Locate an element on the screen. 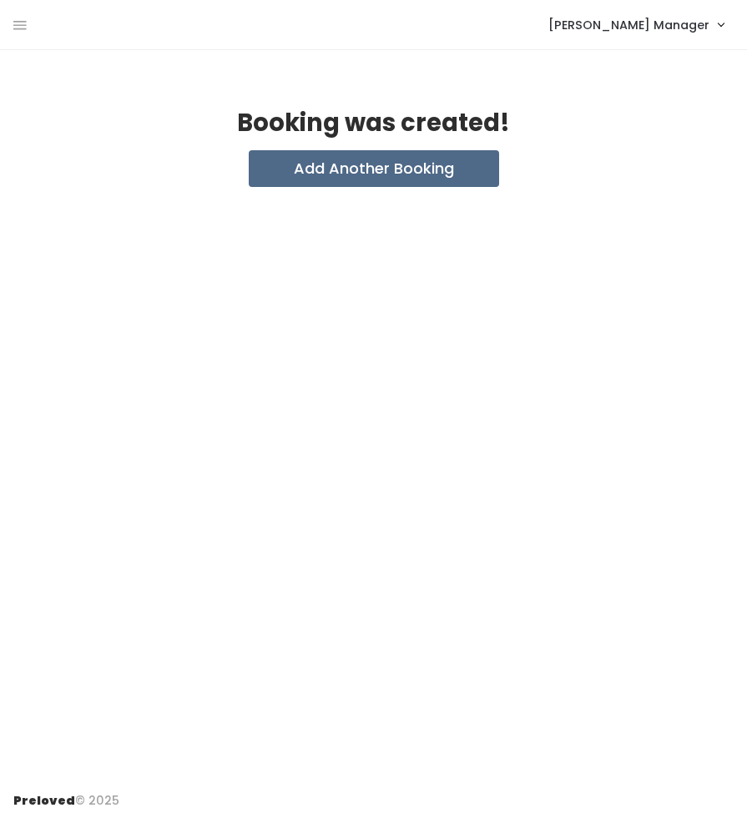 This screenshot has height=823, width=747. div: © 2025 is located at coordinates (66, 794).